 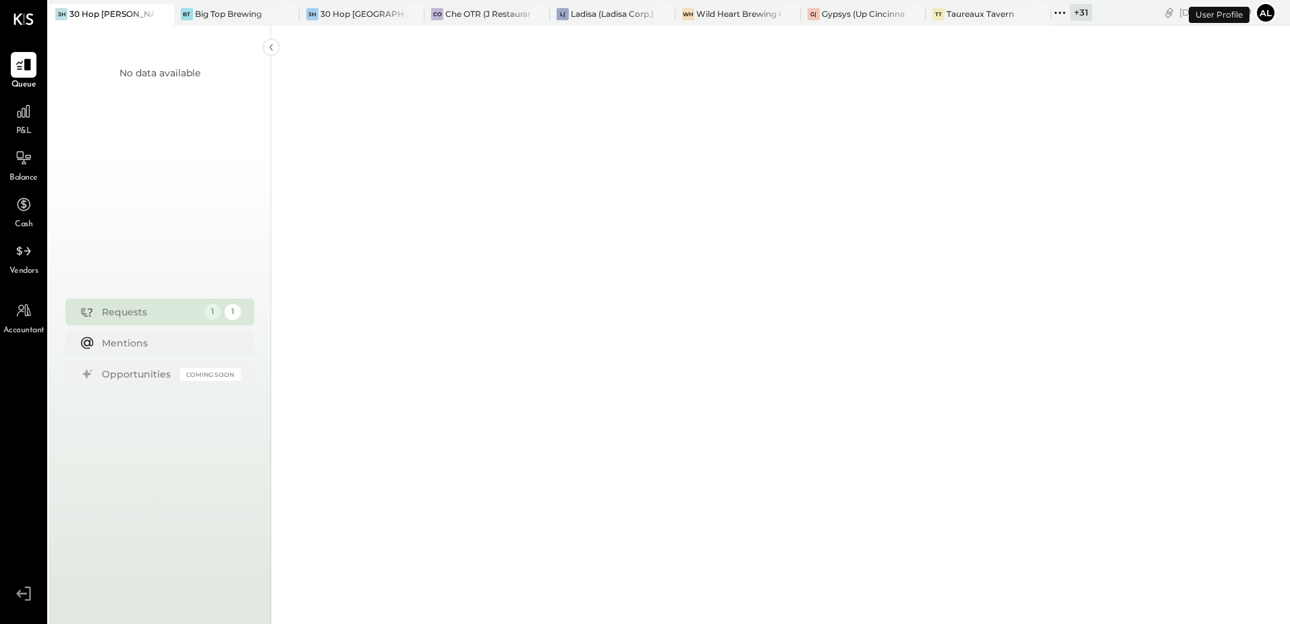 What do you see at coordinates (24, 271) in the screenshot?
I see `span: Vendors` at bounding box center [24, 271].